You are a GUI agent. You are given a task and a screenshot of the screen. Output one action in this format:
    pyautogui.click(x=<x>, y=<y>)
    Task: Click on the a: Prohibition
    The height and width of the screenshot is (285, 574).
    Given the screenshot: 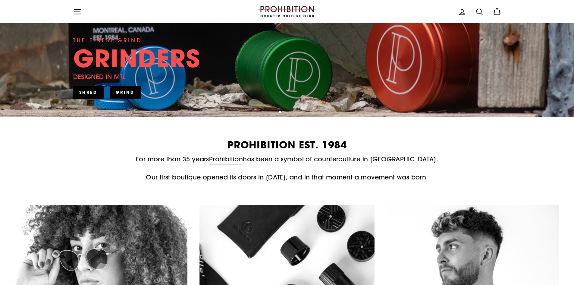 What is the action you would take?
    pyautogui.click(x=226, y=159)
    